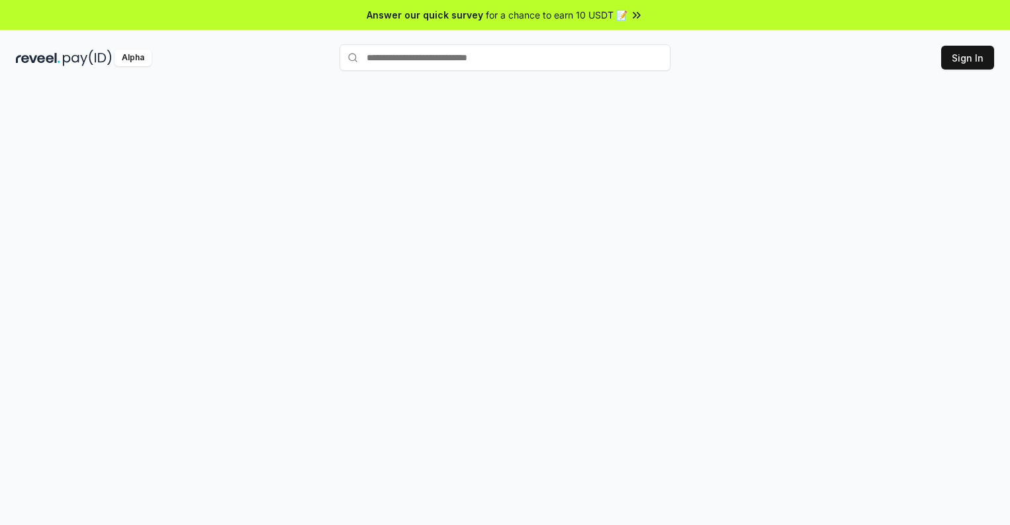 Image resolution: width=1010 pixels, height=525 pixels. What do you see at coordinates (968, 58) in the screenshot?
I see `button: Sign In` at bounding box center [968, 58].